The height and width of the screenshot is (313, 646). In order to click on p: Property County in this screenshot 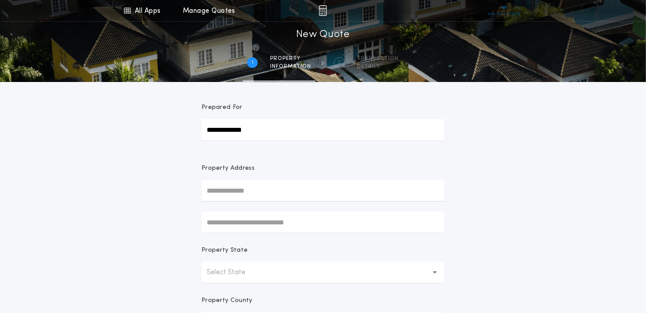, I will do `click(227, 301)`.